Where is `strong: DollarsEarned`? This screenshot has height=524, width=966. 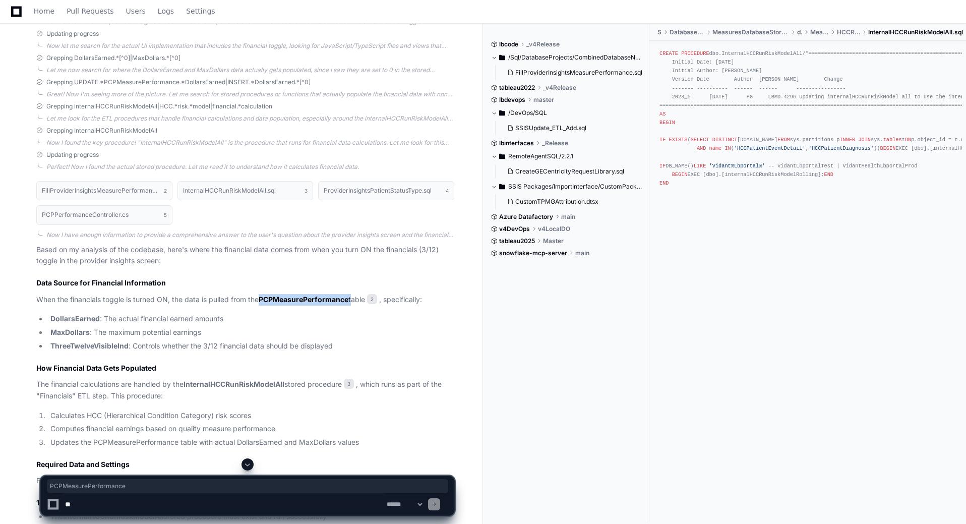
strong: DollarsEarned is located at coordinates (75, 318).